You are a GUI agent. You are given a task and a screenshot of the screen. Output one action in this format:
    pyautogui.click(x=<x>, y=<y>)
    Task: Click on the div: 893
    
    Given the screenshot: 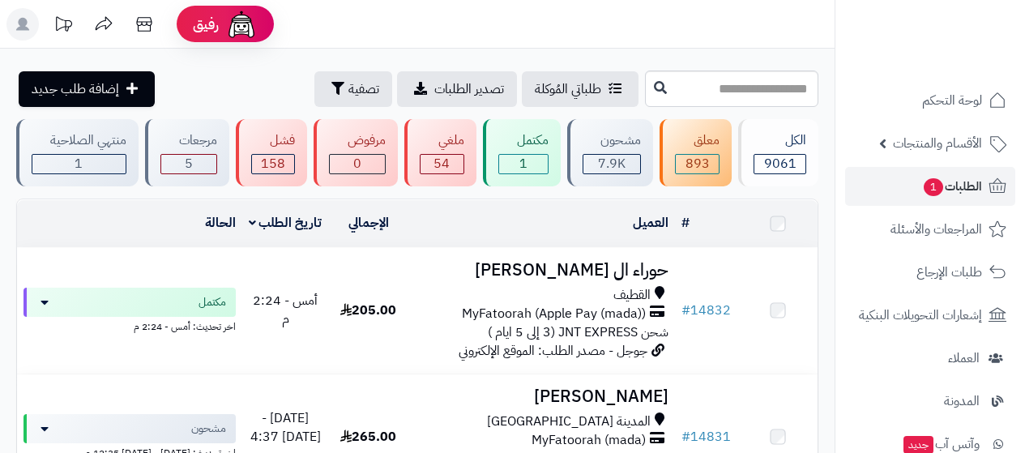 What is the action you would take?
    pyautogui.click(x=697, y=164)
    